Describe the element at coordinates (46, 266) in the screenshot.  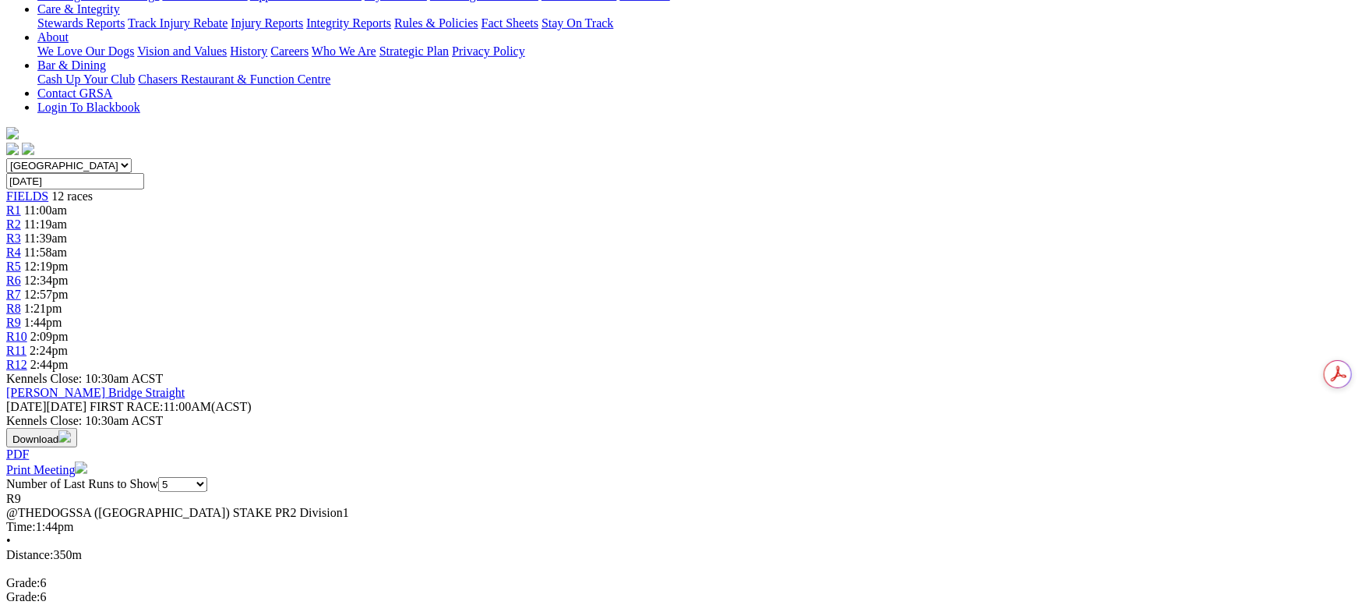
I see `span: 12:19pm` at that location.